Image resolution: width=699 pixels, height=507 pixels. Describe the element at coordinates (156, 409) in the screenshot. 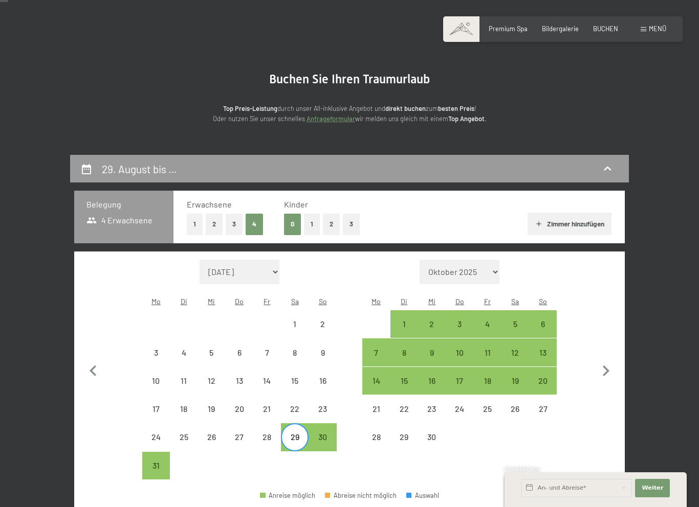

I see `div: Mon Aug 17 2026` at that location.